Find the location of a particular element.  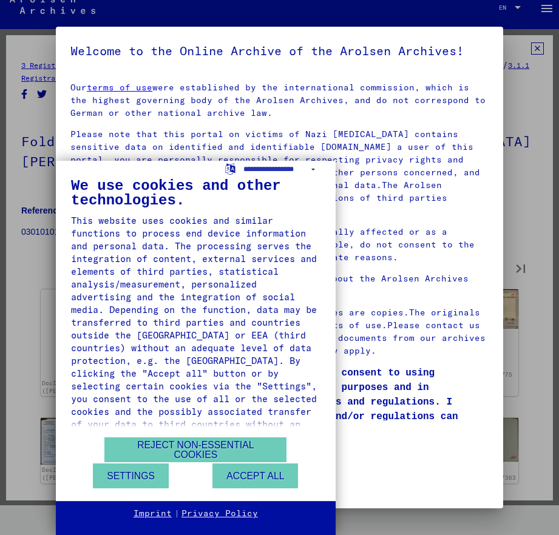

a: Privacy Policy is located at coordinates (220, 514).